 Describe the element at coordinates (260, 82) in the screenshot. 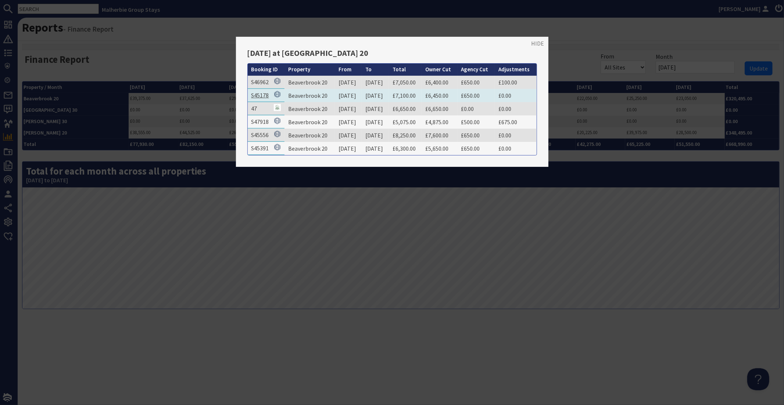

I see `a: S46962` at that location.